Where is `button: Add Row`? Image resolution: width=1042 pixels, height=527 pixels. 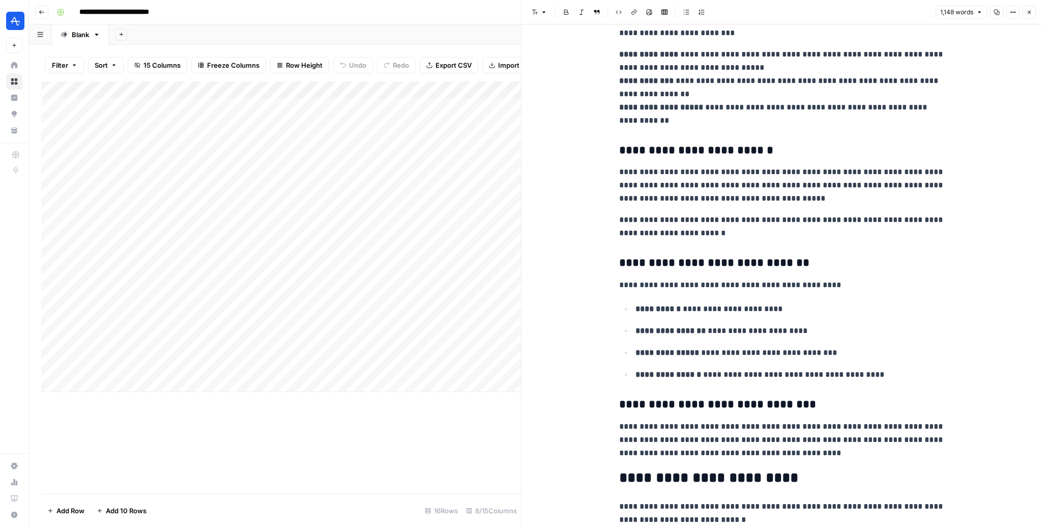 button: Add Row is located at coordinates (66, 510).